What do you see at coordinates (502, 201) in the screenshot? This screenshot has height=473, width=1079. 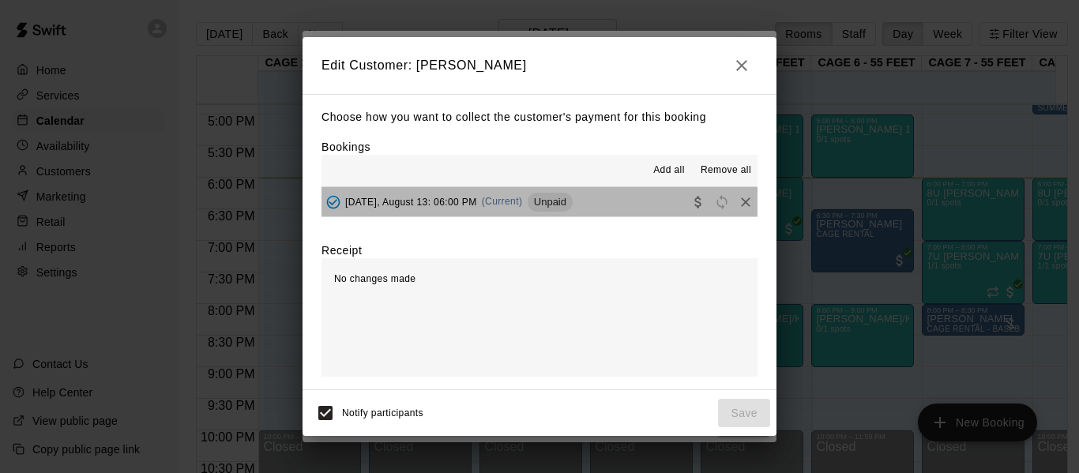 I see `span: (Current)` at bounding box center [502, 201].